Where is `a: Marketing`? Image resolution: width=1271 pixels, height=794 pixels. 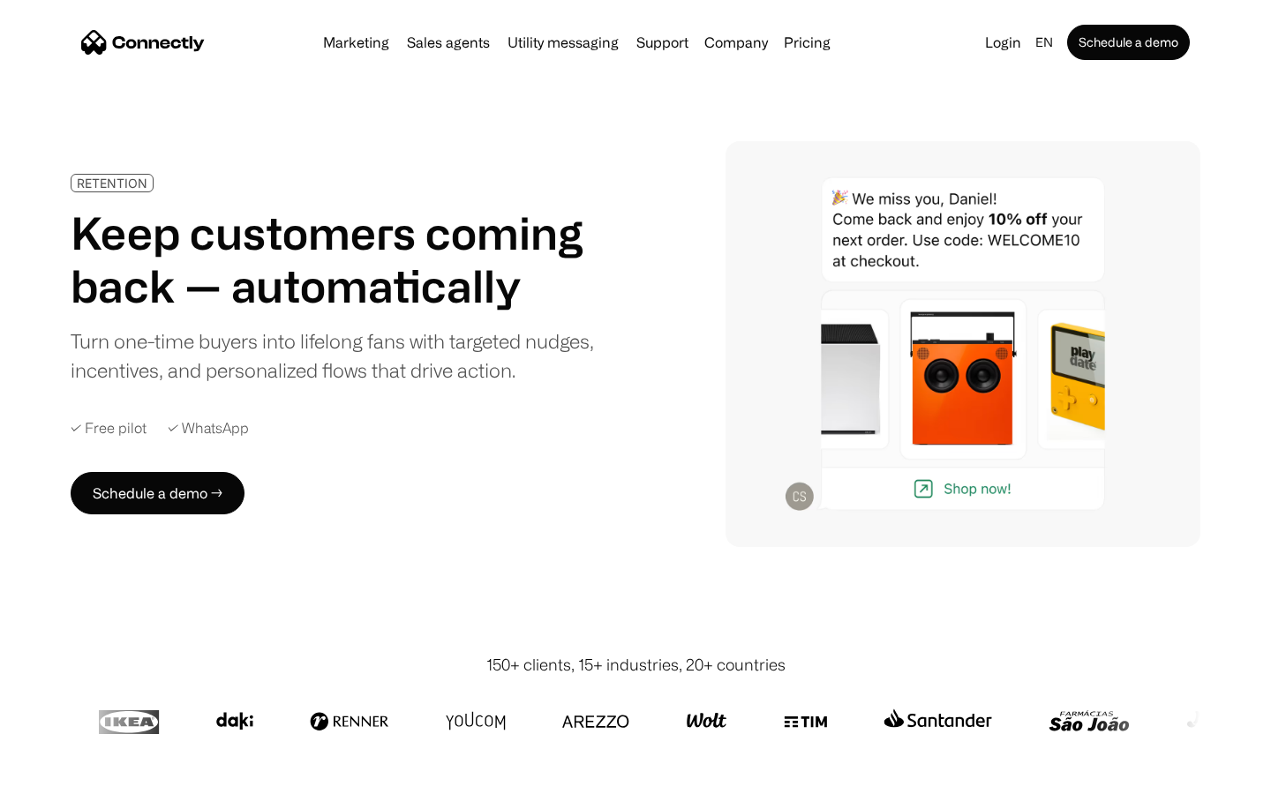 a: Marketing is located at coordinates (356, 42).